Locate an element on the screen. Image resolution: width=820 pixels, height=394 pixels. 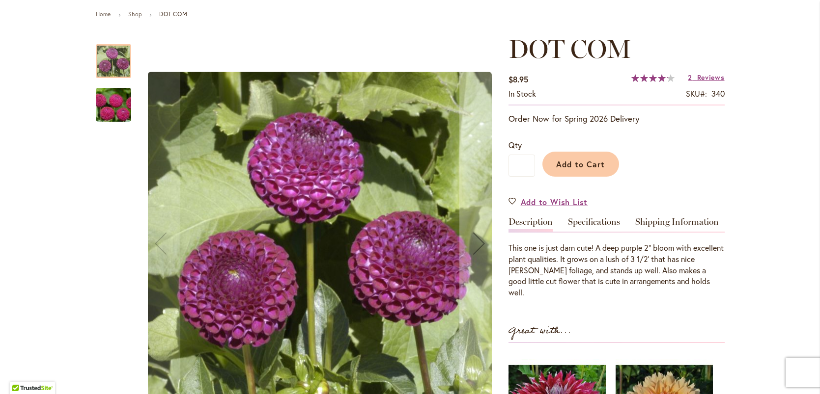
a: Description is located at coordinates (530, 224).